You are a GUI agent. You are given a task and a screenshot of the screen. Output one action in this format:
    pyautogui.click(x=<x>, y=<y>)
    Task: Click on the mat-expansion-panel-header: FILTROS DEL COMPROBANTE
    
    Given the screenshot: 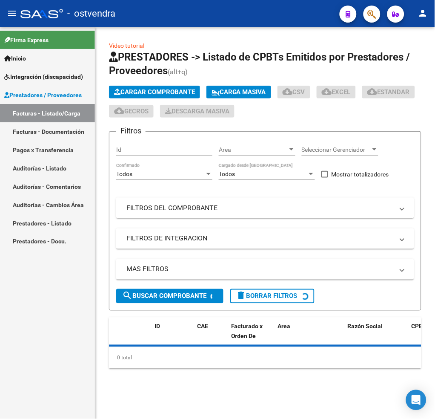 What is the action you would take?
    pyautogui.click(x=265, y=208)
    